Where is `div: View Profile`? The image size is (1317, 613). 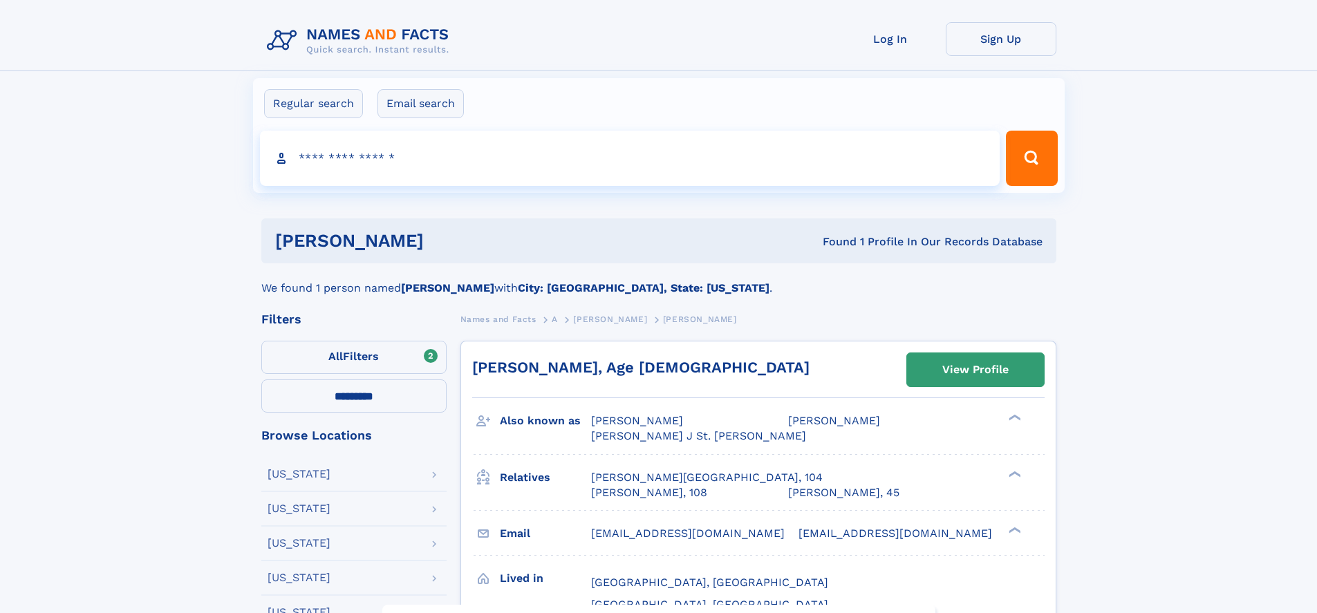 div: View Profile is located at coordinates (975, 370).